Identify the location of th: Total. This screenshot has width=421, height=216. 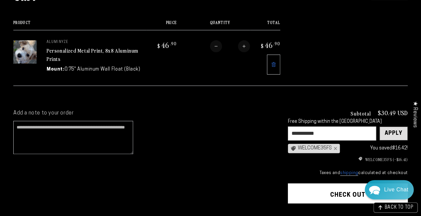
(265, 25).